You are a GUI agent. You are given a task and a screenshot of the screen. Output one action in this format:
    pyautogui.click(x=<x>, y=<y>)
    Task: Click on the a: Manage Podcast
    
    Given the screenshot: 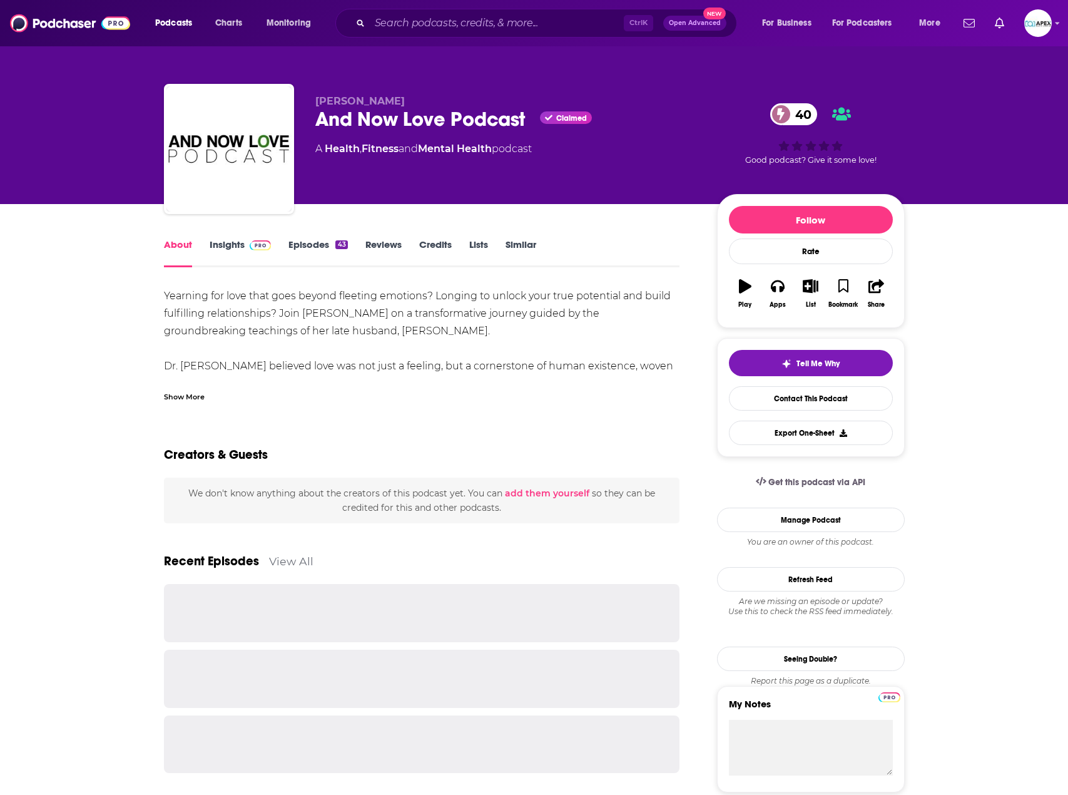 What is the action you would take?
    pyautogui.click(x=811, y=519)
    